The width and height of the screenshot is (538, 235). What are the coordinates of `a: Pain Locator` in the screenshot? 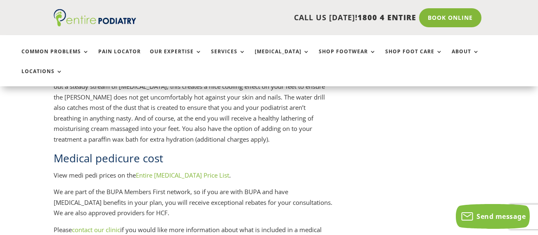 It's located at (119, 57).